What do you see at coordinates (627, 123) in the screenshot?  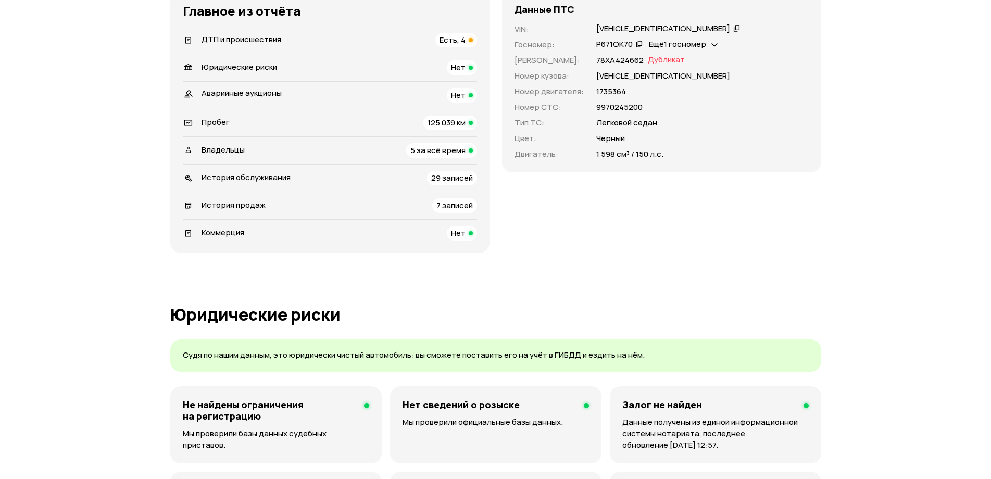 I see `p: Легковой седан` at bounding box center [627, 123].